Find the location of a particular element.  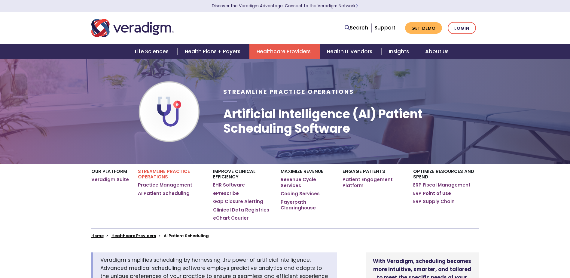

span: Streamline Practice Operations is located at coordinates (289, 92).